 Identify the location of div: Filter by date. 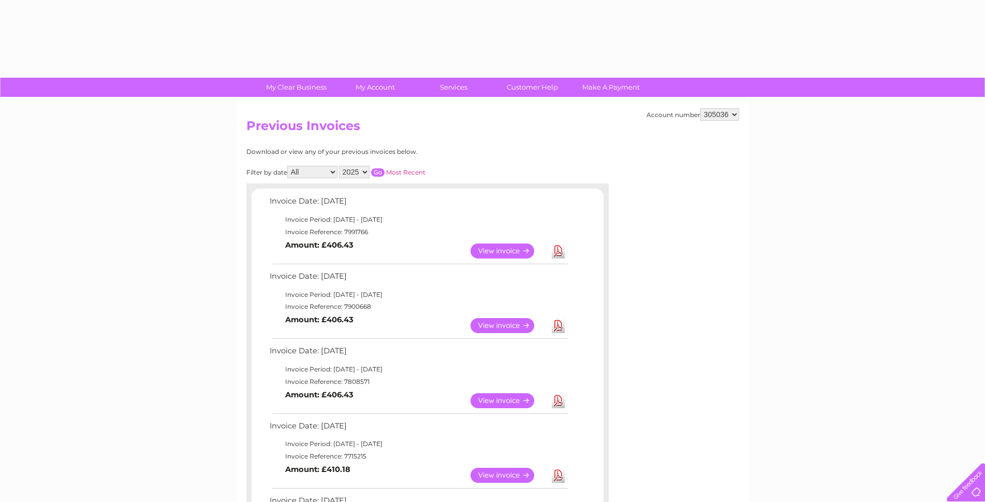
(382, 172).